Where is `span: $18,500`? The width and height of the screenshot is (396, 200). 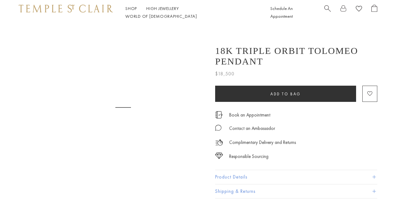 span: $18,500 is located at coordinates (225, 74).